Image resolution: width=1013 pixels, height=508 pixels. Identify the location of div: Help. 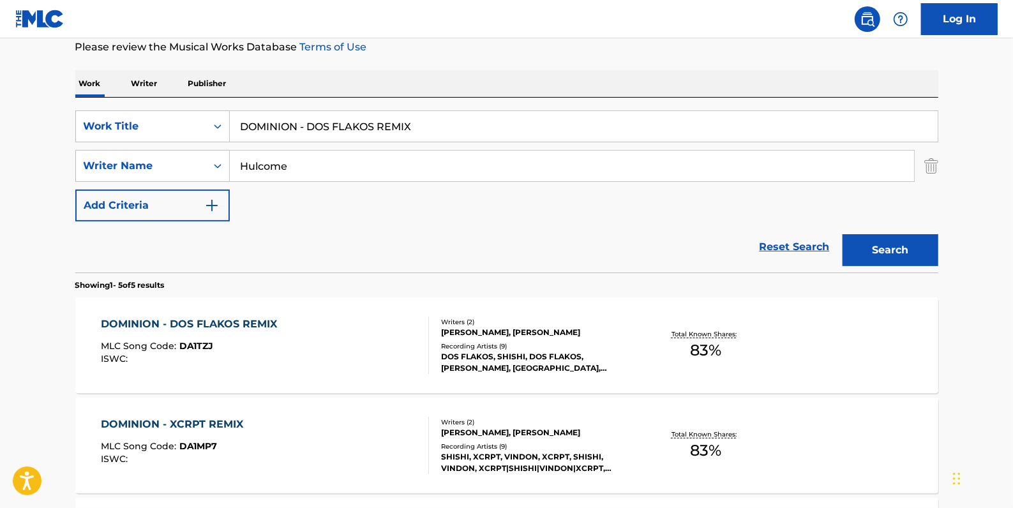
(900, 19).